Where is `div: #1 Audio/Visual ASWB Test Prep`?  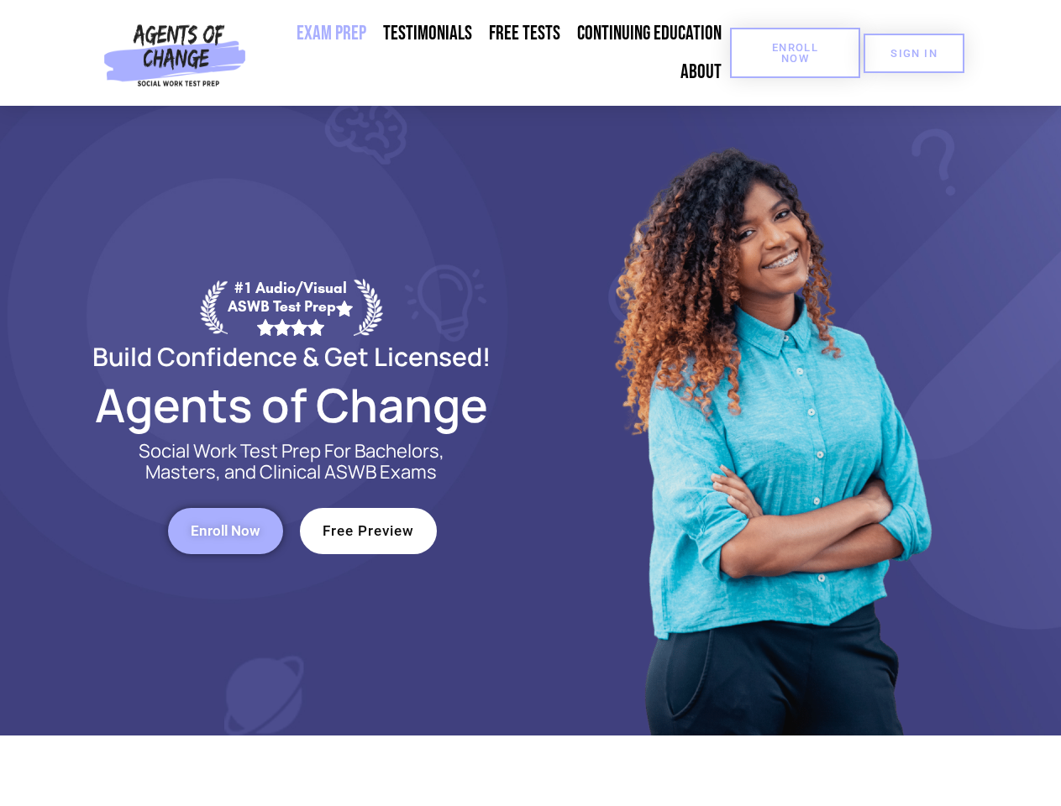 div: #1 Audio/Visual ASWB Test Prep is located at coordinates (291, 307).